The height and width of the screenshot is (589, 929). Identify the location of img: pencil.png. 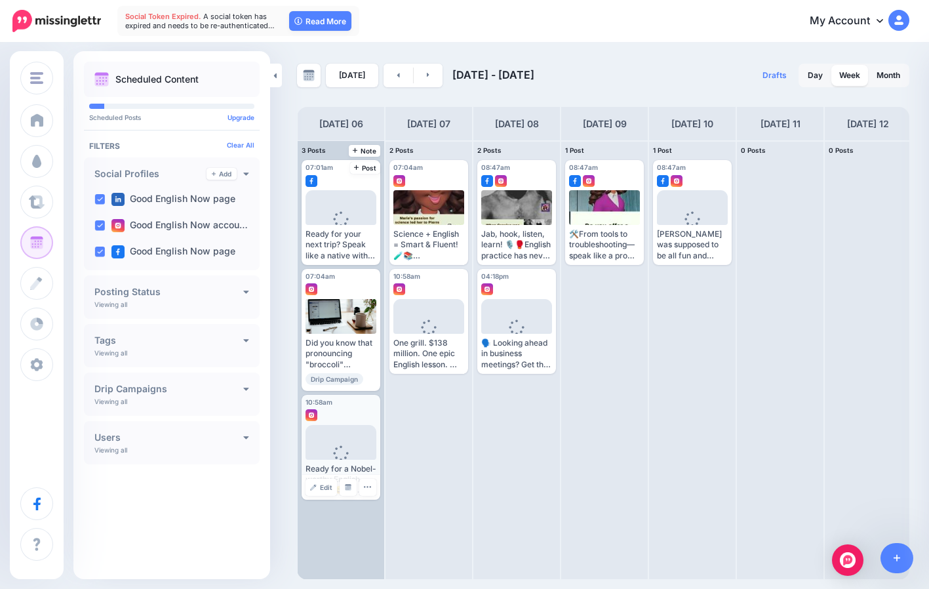
(314, 487).